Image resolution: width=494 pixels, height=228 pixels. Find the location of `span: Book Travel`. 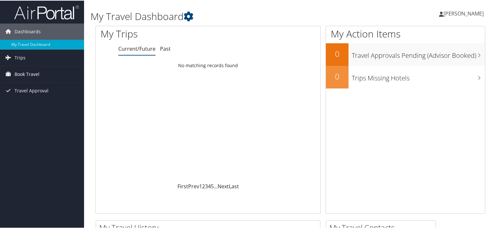

span: Book Travel is located at coordinates (27, 74).